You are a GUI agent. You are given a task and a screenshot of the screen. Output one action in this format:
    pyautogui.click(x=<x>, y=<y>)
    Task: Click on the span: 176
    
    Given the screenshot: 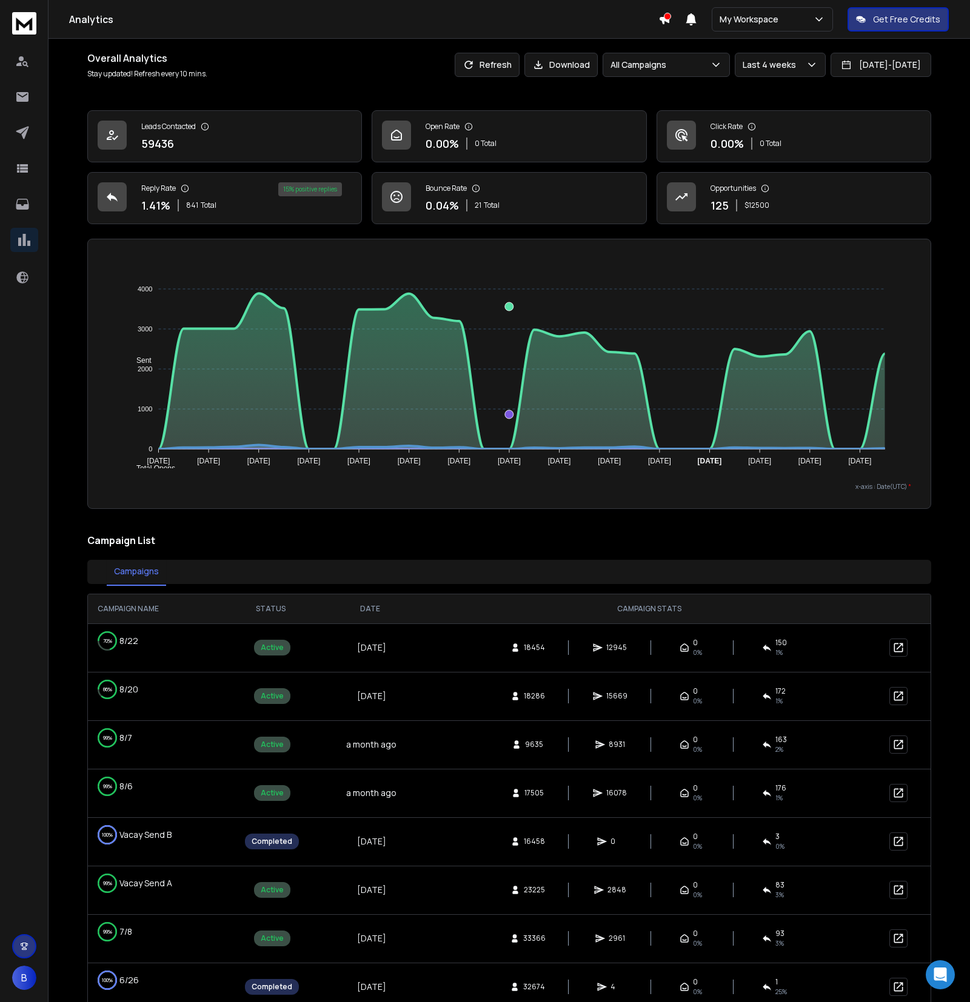 What is the action you would take?
    pyautogui.click(x=781, y=788)
    